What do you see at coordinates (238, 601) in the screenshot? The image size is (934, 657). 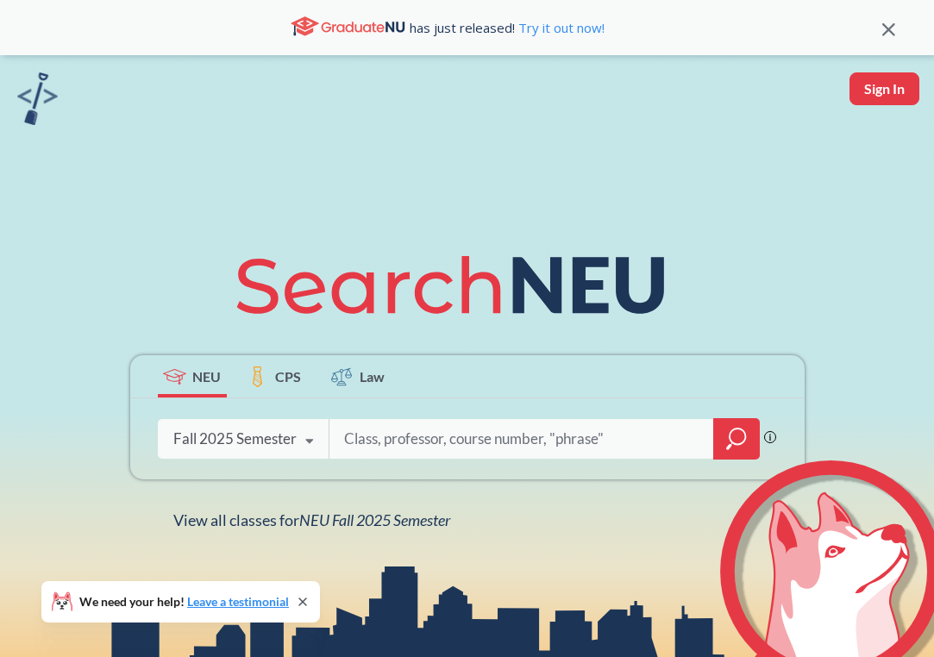 I see `a: Leave a testimonial` at bounding box center [238, 601].